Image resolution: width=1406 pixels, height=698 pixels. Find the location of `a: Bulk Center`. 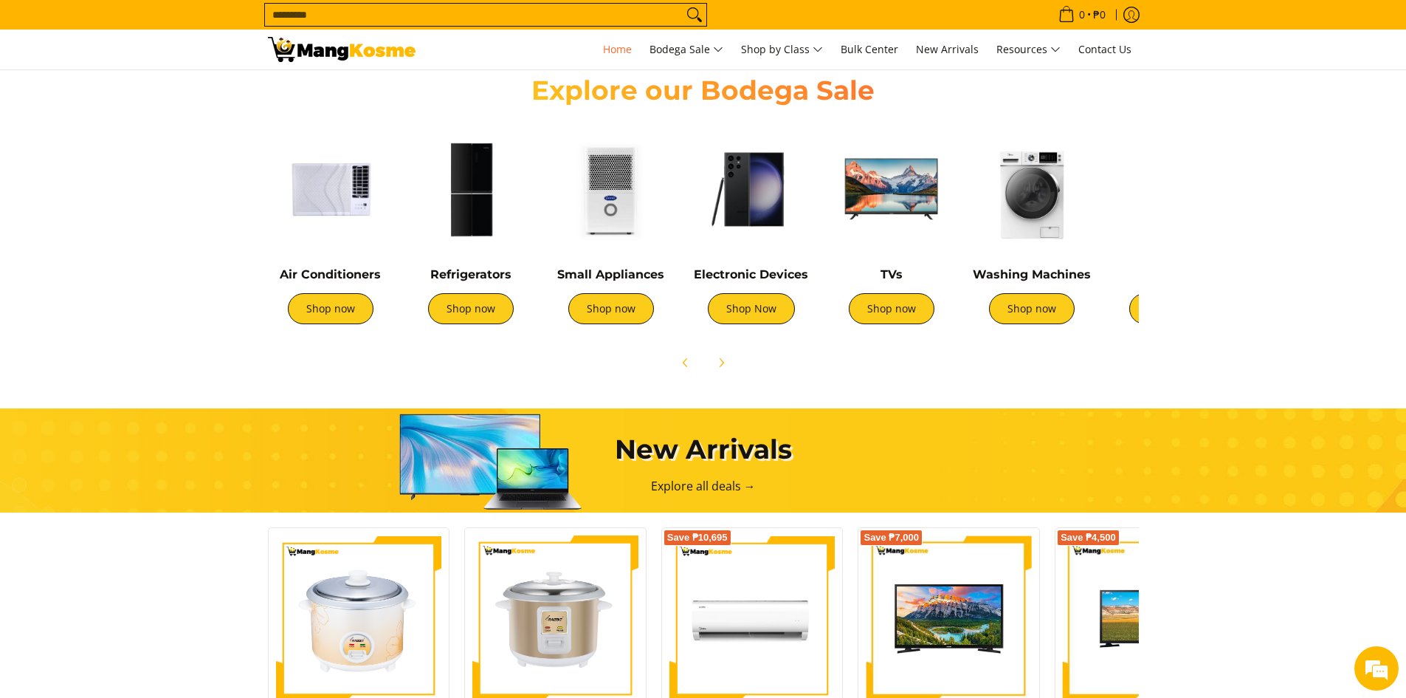

a: Bulk Center is located at coordinates (869, 49).